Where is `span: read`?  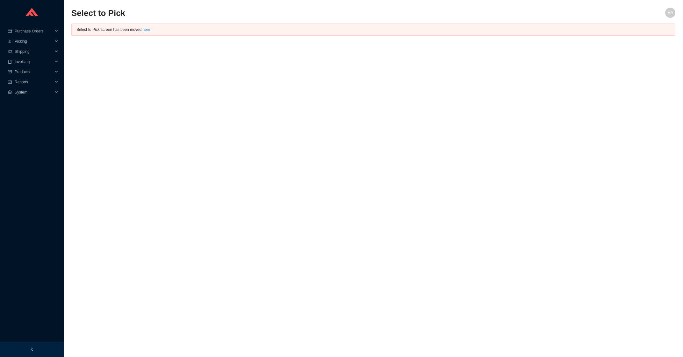
span: read is located at coordinates (10, 72).